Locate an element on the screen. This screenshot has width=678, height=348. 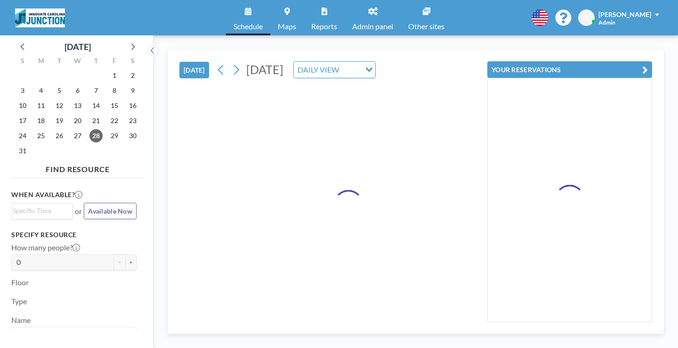
span: Sunday, August 31, 2025 is located at coordinates (23, 151).